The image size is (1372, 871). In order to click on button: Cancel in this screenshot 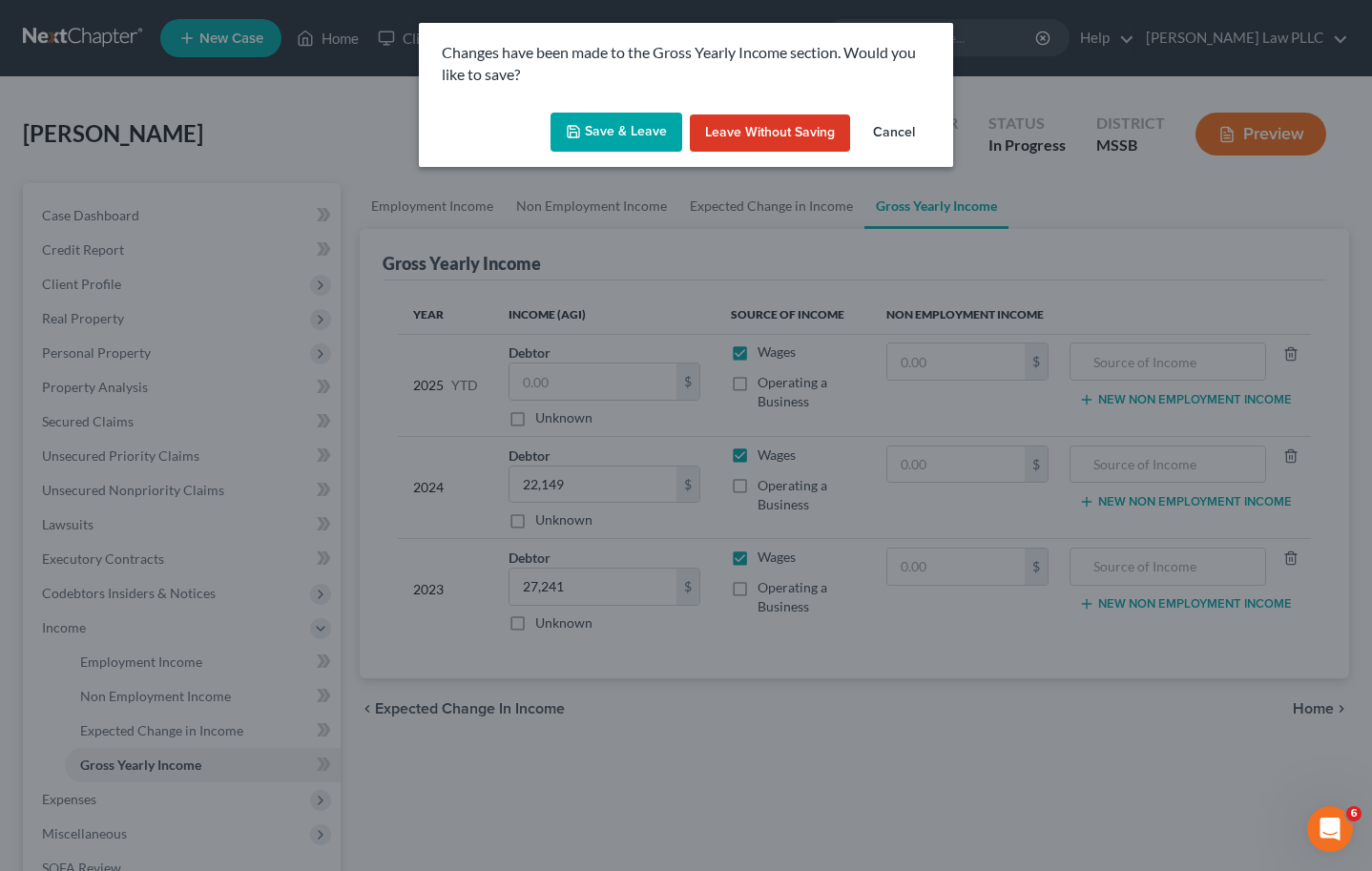, I will do `click(894, 133)`.